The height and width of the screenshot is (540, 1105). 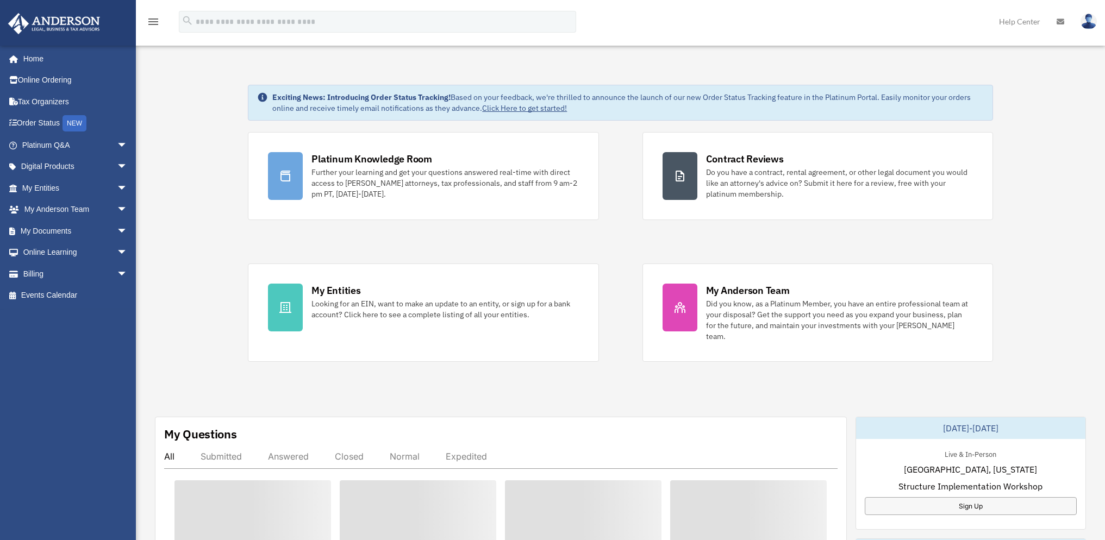 What do you see at coordinates (361, 97) in the screenshot?
I see `strong: Exciting News: Introducing Order Status Tracking!` at bounding box center [361, 97].